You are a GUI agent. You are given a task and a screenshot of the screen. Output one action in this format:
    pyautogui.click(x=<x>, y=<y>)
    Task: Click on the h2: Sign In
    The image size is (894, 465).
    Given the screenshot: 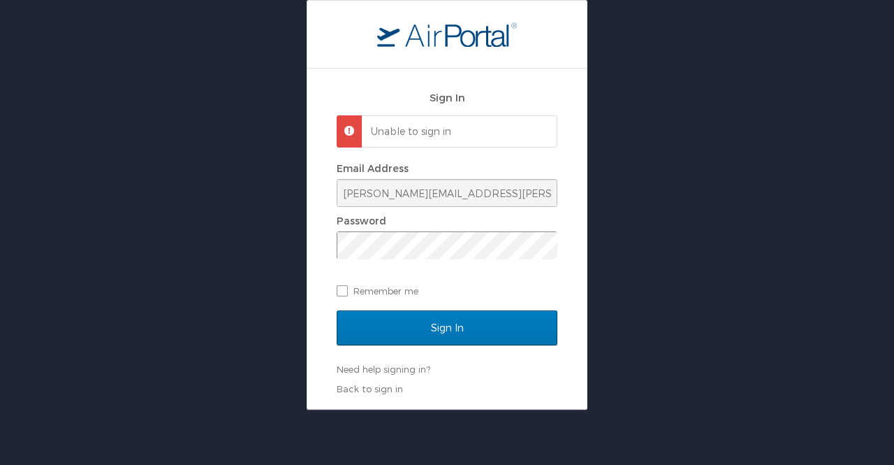 What is the action you would take?
    pyautogui.click(x=447, y=97)
    